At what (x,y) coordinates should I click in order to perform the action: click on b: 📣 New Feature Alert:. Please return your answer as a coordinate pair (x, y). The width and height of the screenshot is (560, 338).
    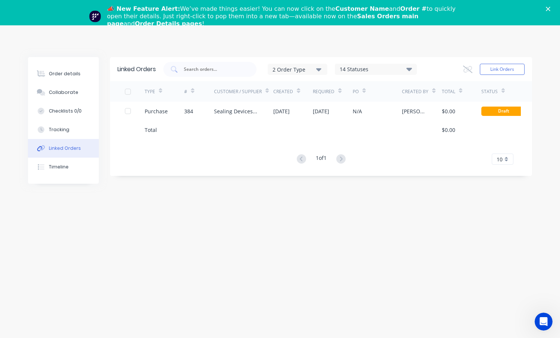
    Looking at the image, I should click on (144, 9).